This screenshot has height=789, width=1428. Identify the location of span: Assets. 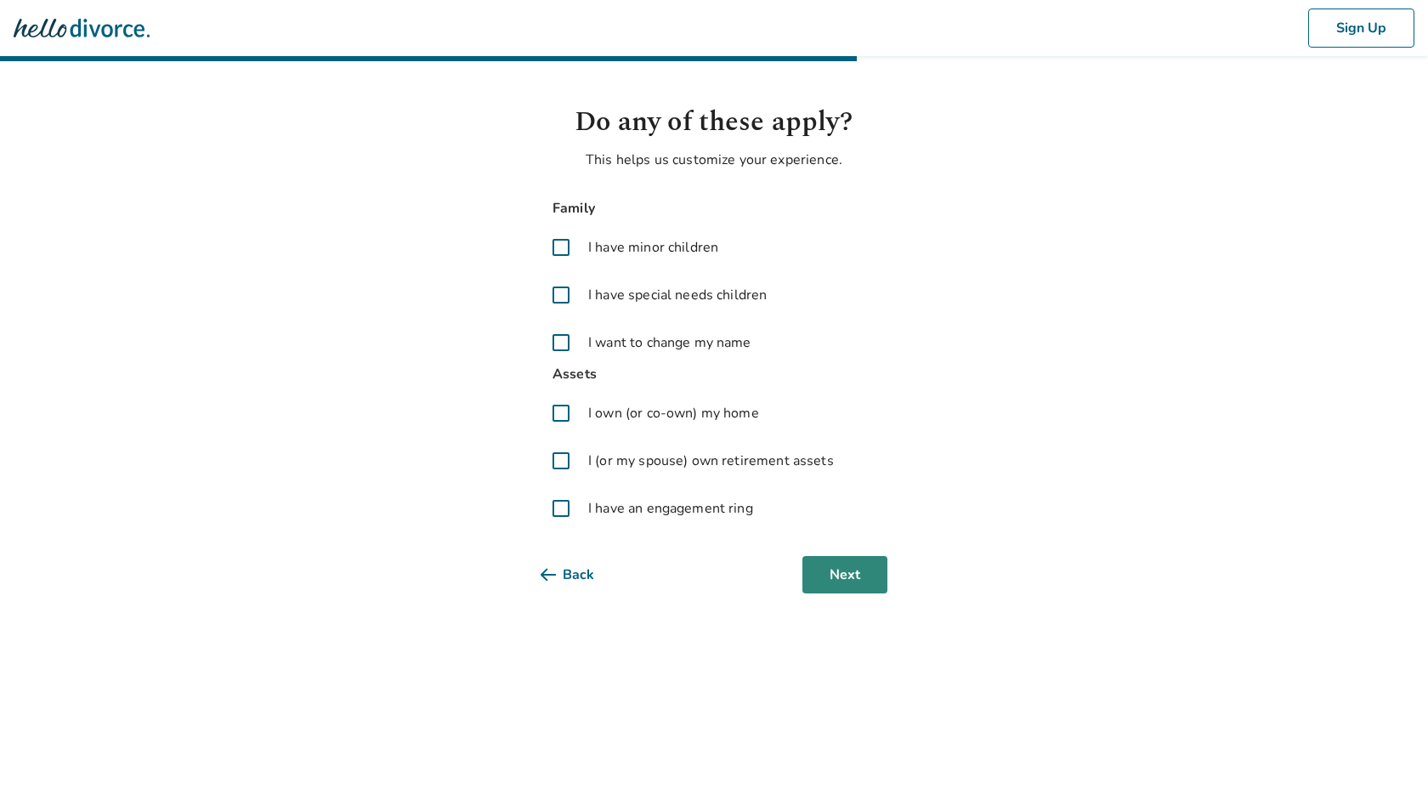
(714, 374).